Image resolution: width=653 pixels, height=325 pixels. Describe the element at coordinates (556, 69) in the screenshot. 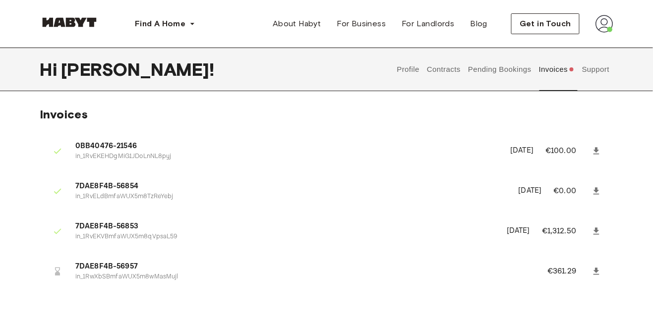

I see `button: Invoices` at that location.